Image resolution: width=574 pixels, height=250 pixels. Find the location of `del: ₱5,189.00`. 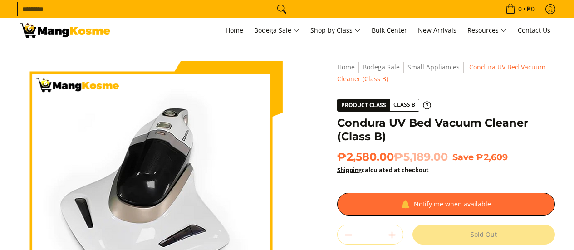

del: ₱5,189.00 is located at coordinates (421, 157).